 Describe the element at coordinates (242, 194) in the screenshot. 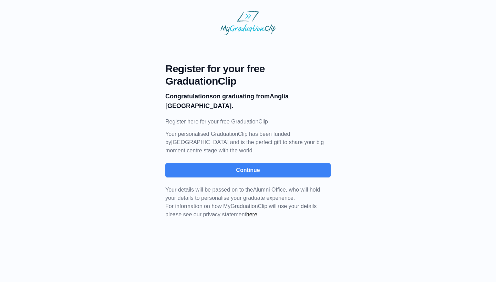

I see `span: Your details will be passed on to the , who will hold your details to personalise your graduate e...` at that location.